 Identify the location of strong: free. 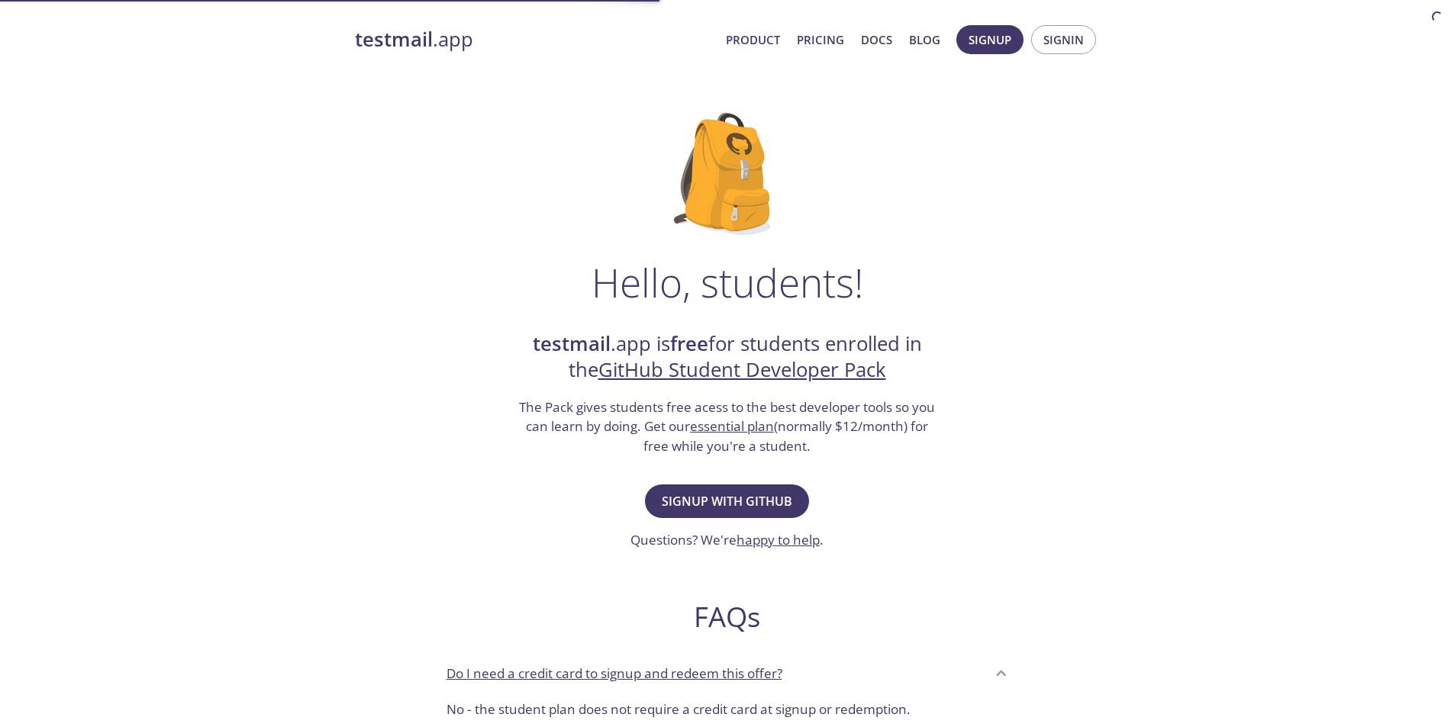
(689, 343).